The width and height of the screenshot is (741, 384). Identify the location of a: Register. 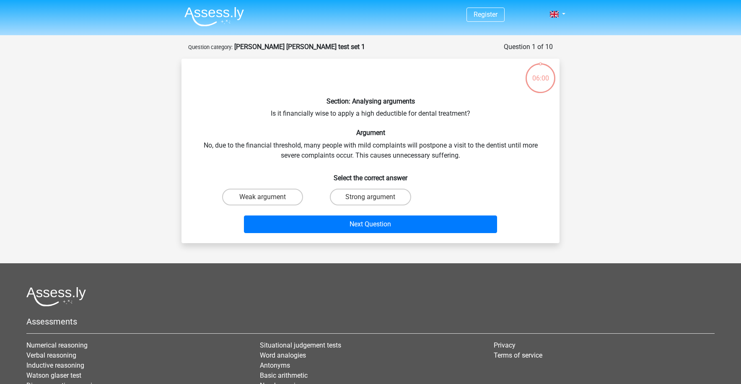
(485, 14).